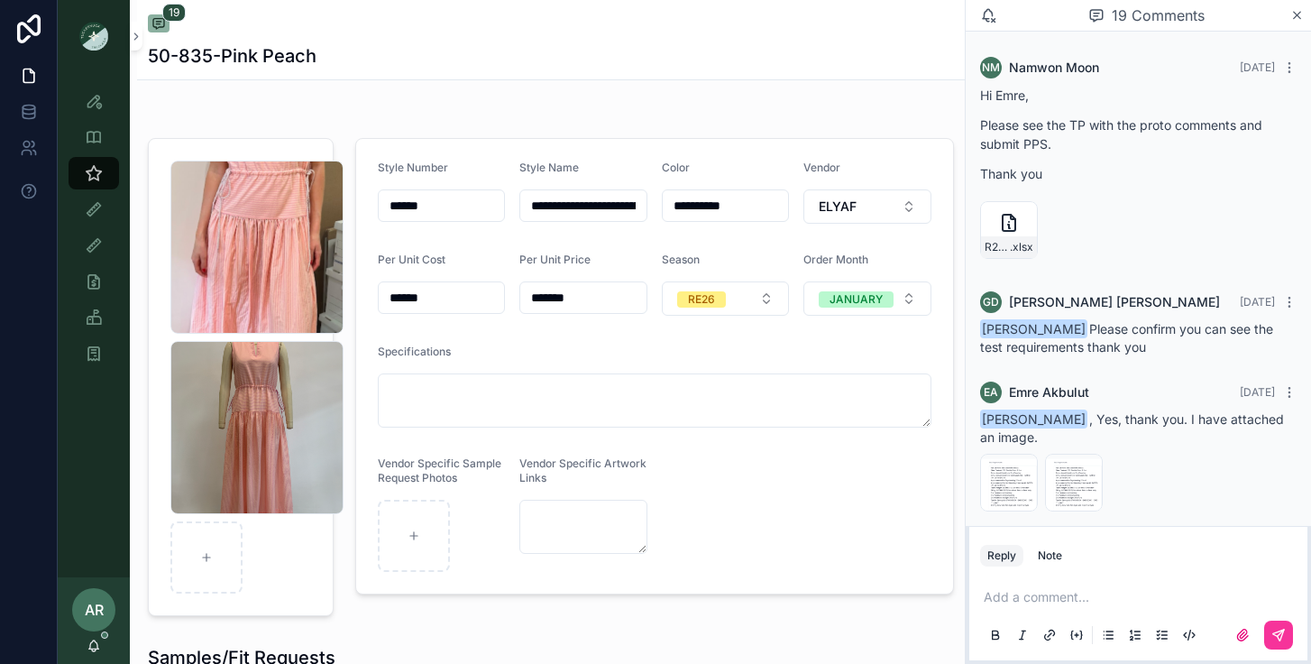  What do you see at coordinates (413, 167) in the screenshot?
I see `span: Style Number` at bounding box center [413, 167].